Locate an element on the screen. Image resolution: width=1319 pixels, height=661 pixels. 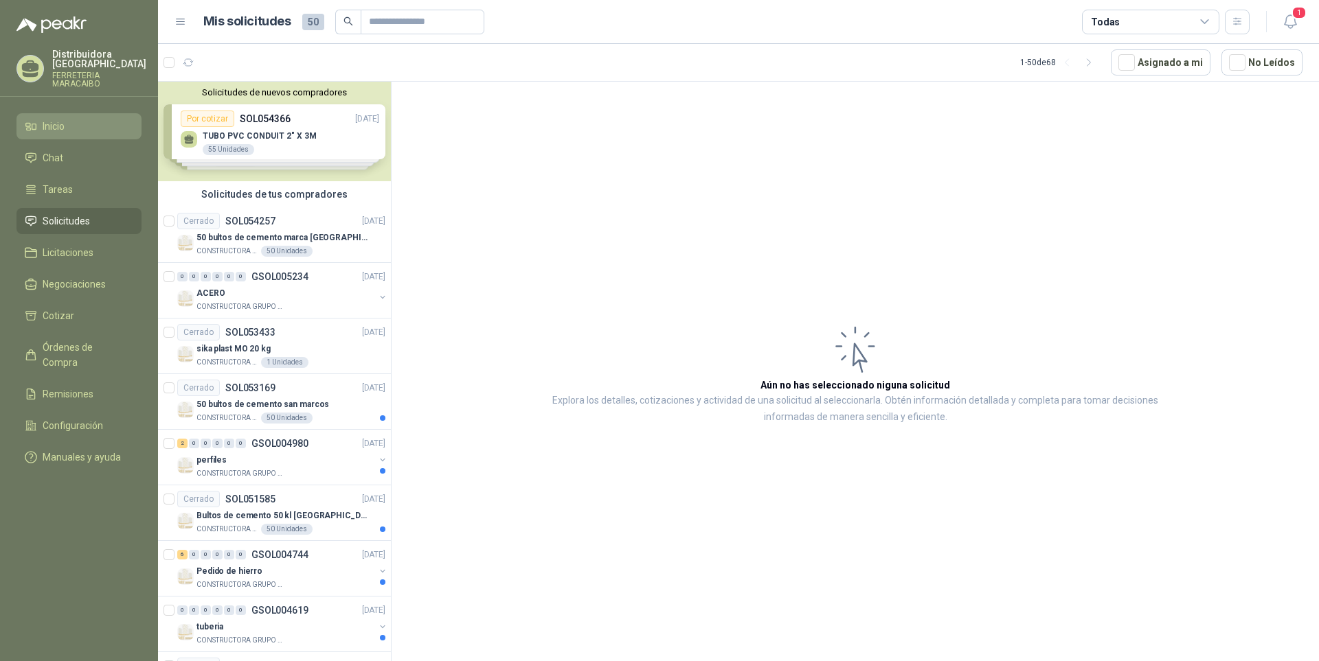
p: Pedido de hierro is located at coordinates (229, 571).